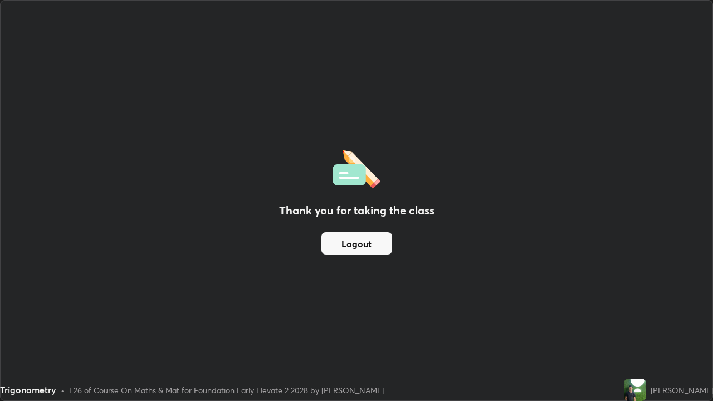  Describe the element at coordinates (357, 244) in the screenshot. I see `button: Logout` at that location.